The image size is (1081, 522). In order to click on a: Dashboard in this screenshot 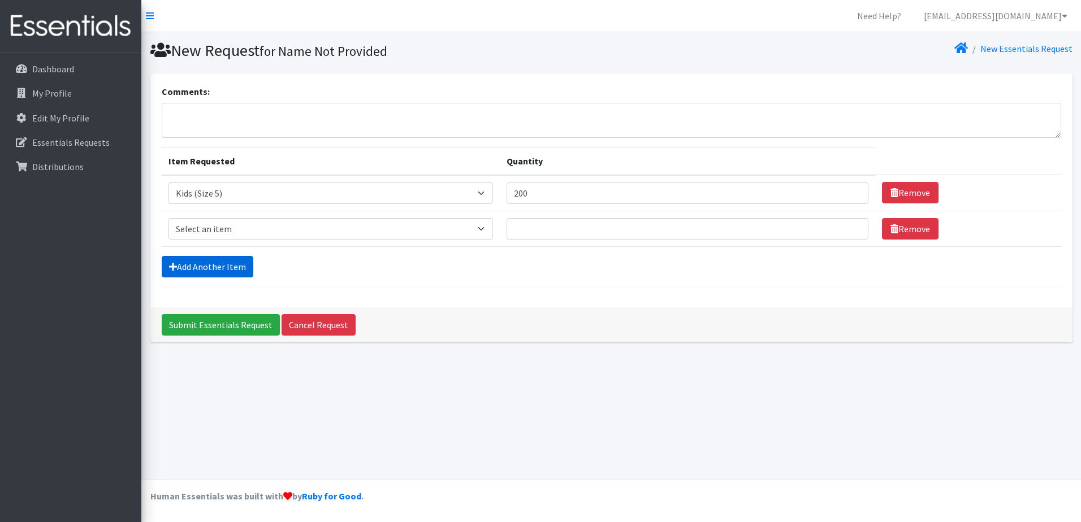, I will do `click(71, 69)`.